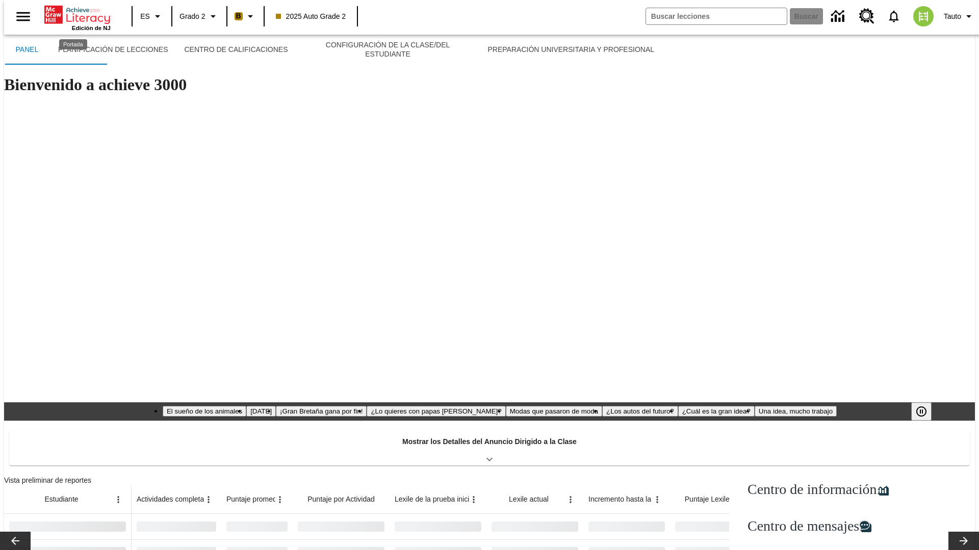 The width and height of the screenshot is (979, 550). Describe the element at coordinates (571, 49) in the screenshot. I see `button: Preparación universitaria y profesional` at that location.